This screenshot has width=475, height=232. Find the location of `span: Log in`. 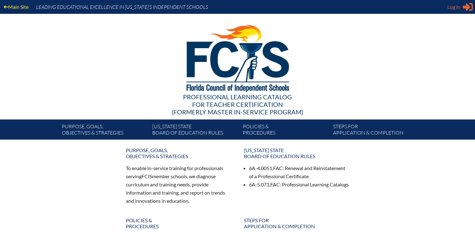

span: Log in is located at coordinates (453, 7).